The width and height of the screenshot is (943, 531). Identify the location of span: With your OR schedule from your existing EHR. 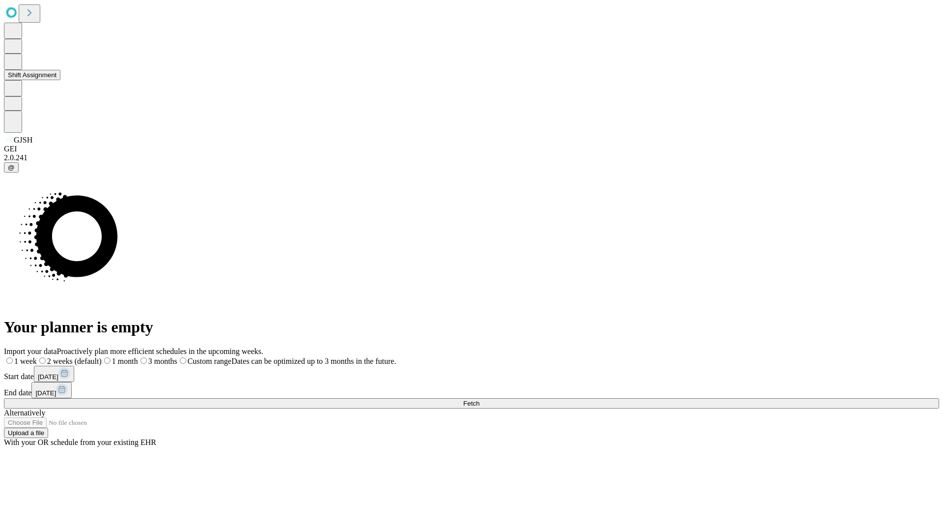
(80, 442).